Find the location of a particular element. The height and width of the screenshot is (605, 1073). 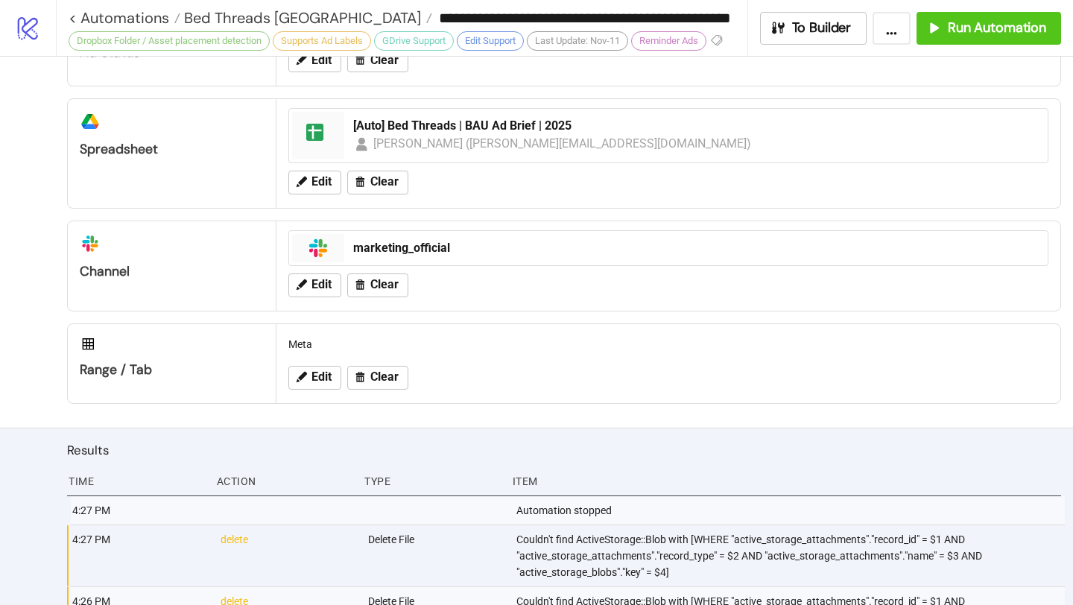

div: [Auto] Bed Threads | BAU Ad Brief | 2025 is located at coordinates (696, 126).